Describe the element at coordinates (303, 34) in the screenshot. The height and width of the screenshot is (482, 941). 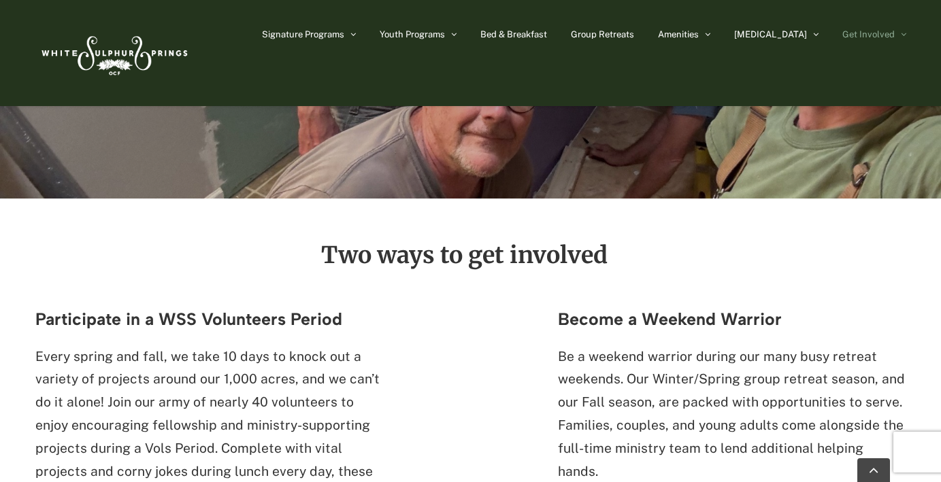
I see `span: Signature Programs` at that location.